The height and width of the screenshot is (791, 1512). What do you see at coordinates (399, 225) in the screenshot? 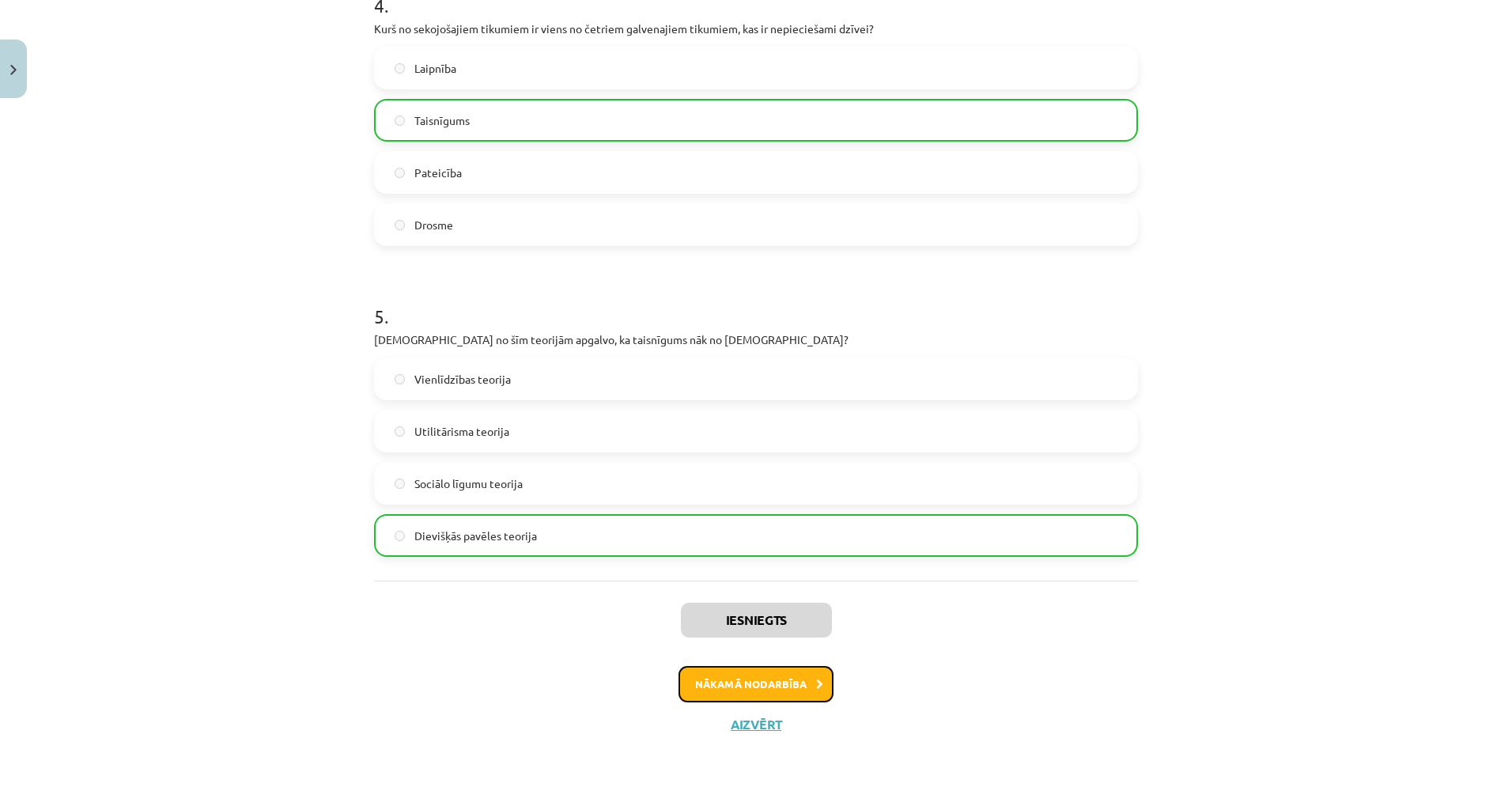
I see `input: Drosme` at bounding box center [399, 225].